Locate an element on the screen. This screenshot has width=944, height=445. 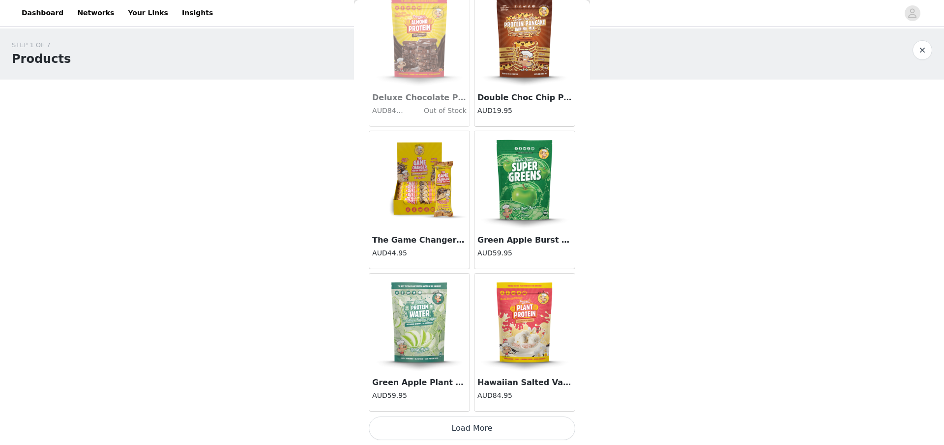
a: Dashboard is located at coordinates (42, 13).